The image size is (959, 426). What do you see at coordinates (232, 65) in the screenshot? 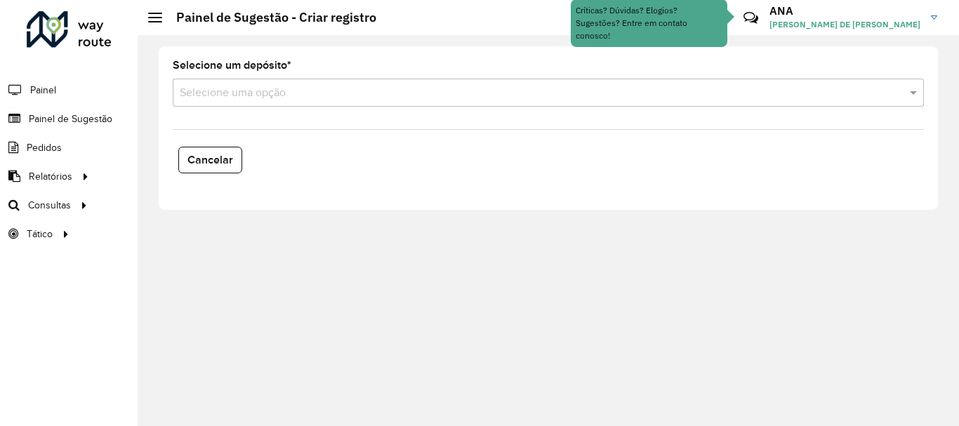
I see `label: Selecione um depósito` at bounding box center [232, 65].